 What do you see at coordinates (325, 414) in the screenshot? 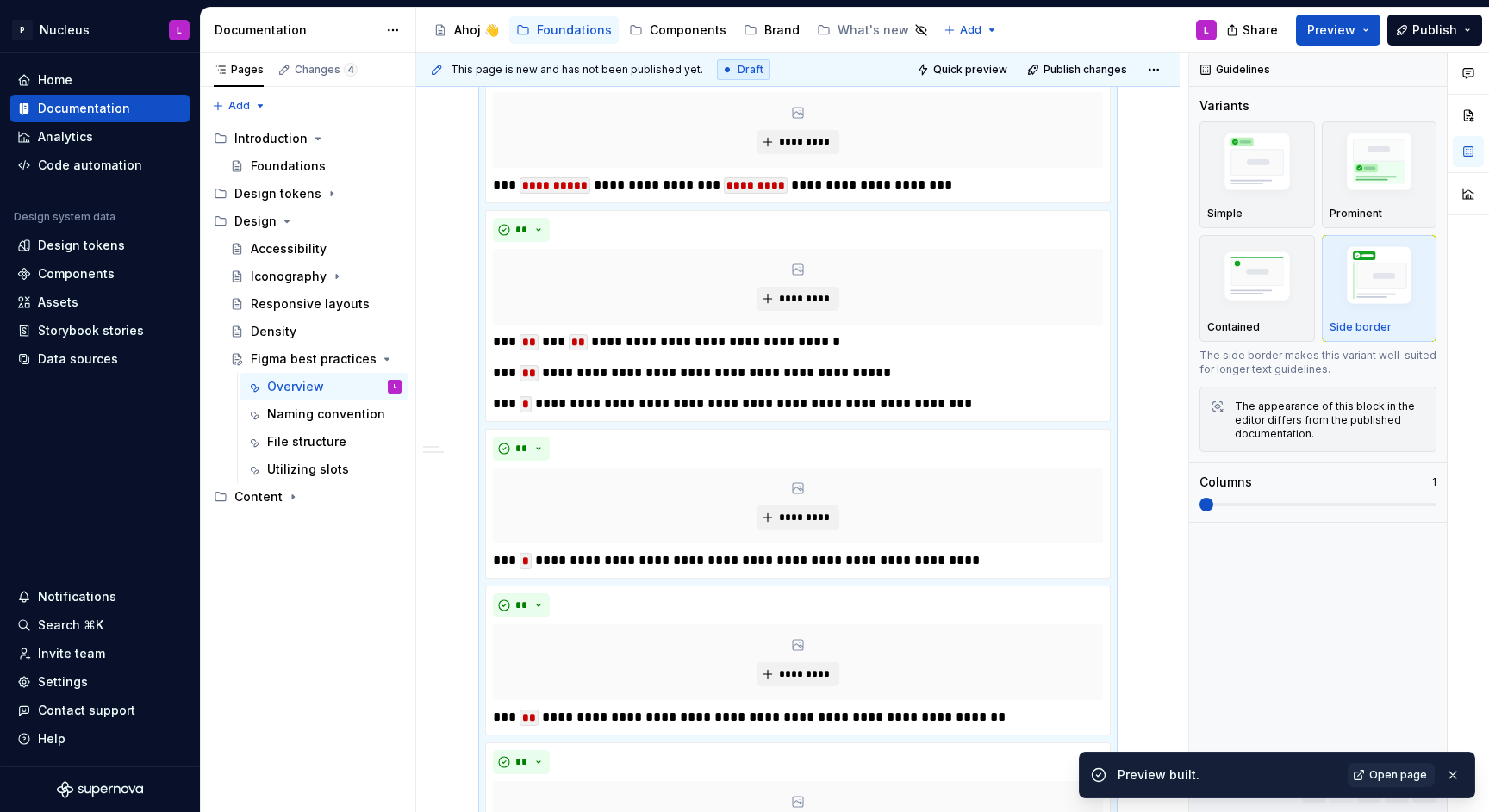
I see `div: Naming convention` at bounding box center [325, 414].